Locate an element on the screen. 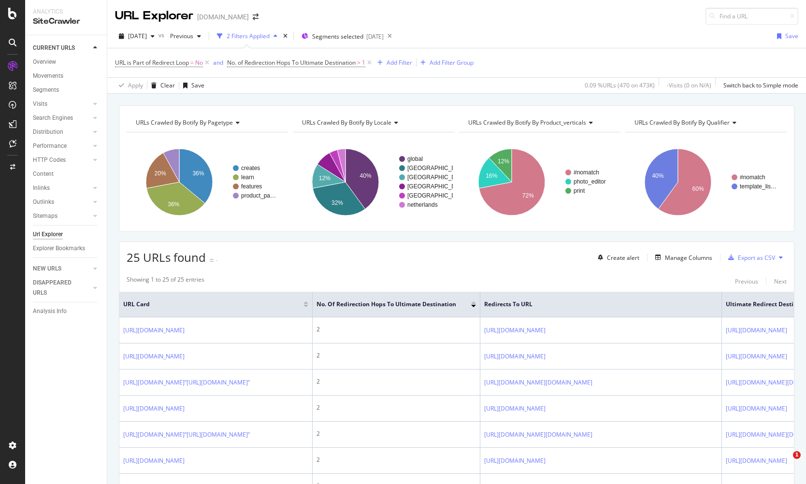 The height and width of the screenshot is (484, 806). span: URLs Crawled By Botify By locale is located at coordinates (347, 122).